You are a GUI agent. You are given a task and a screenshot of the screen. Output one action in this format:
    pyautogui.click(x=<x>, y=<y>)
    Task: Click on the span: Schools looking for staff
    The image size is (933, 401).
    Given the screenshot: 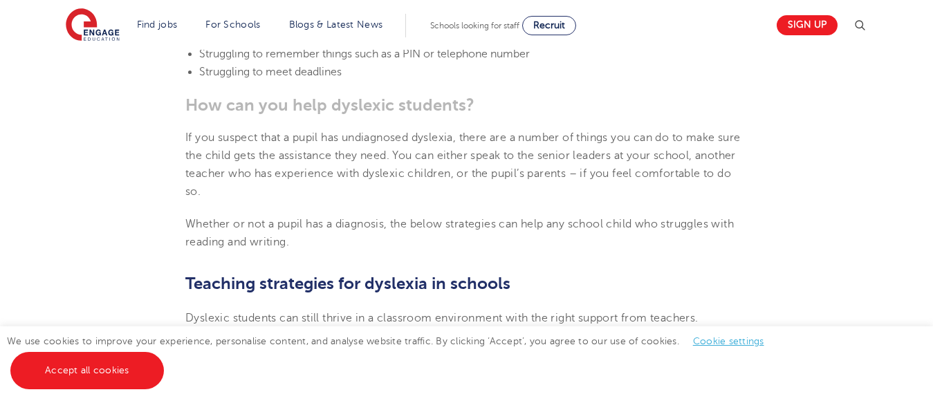 What is the action you would take?
    pyautogui.click(x=474, y=26)
    